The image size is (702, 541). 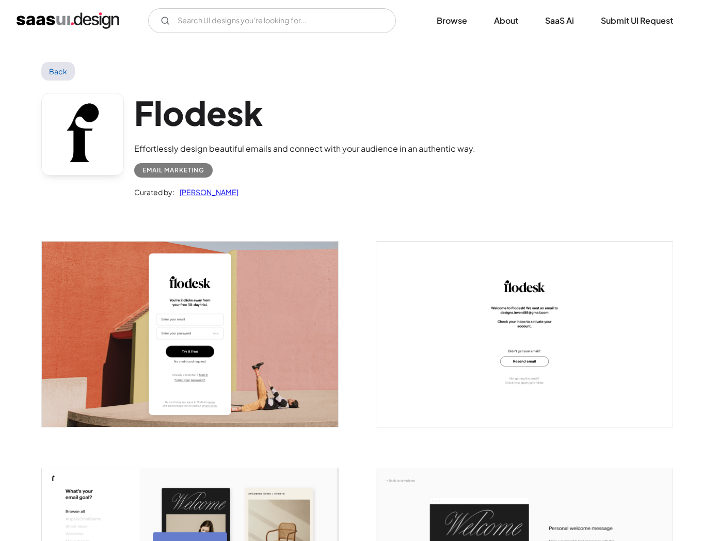 What do you see at coordinates (58, 71) in the screenshot?
I see `a: Back` at bounding box center [58, 71].